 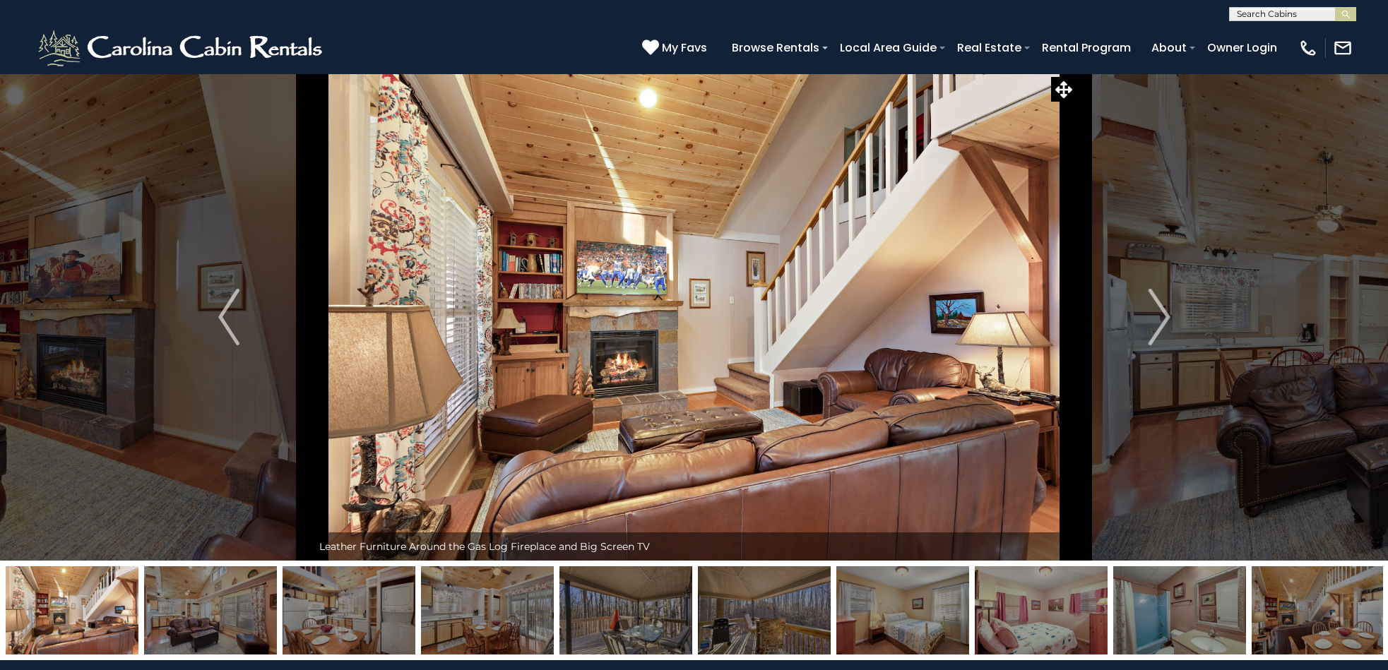 What do you see at coordinates (1180, 610) in the screenshot?
I see `img: 163534617` at bounding box center [1180, 610].